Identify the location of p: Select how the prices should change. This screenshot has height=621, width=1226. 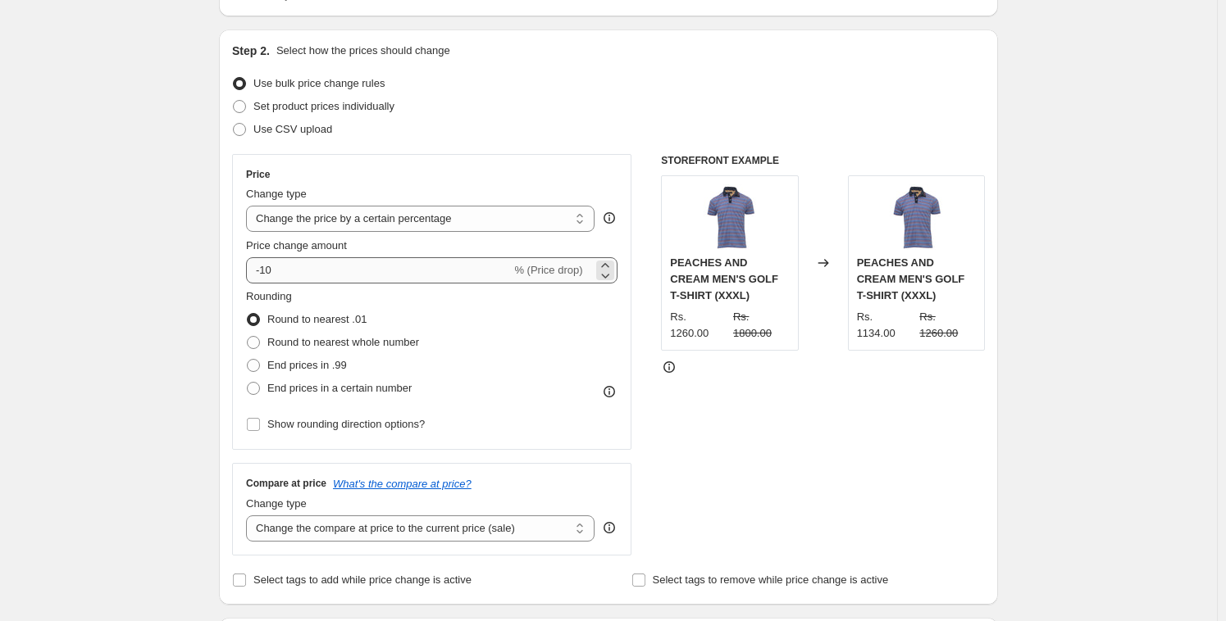
(363, 51).